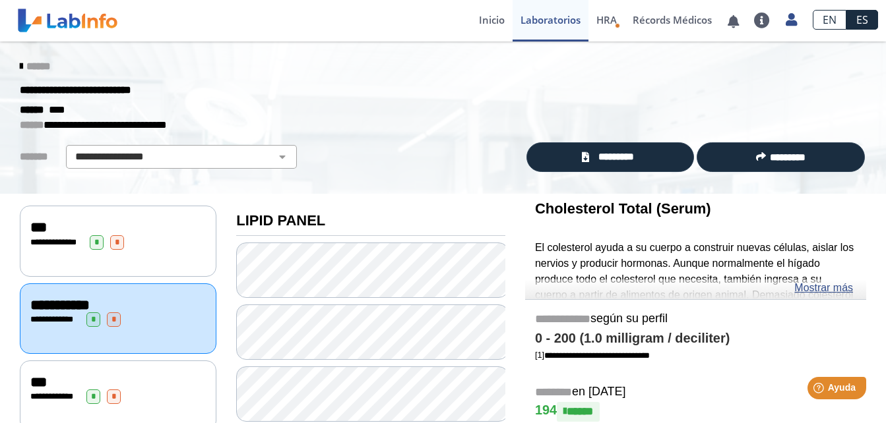 This screenshot has width=886, height=423. I want to click on a: Mostrar más, so click(823, 288).